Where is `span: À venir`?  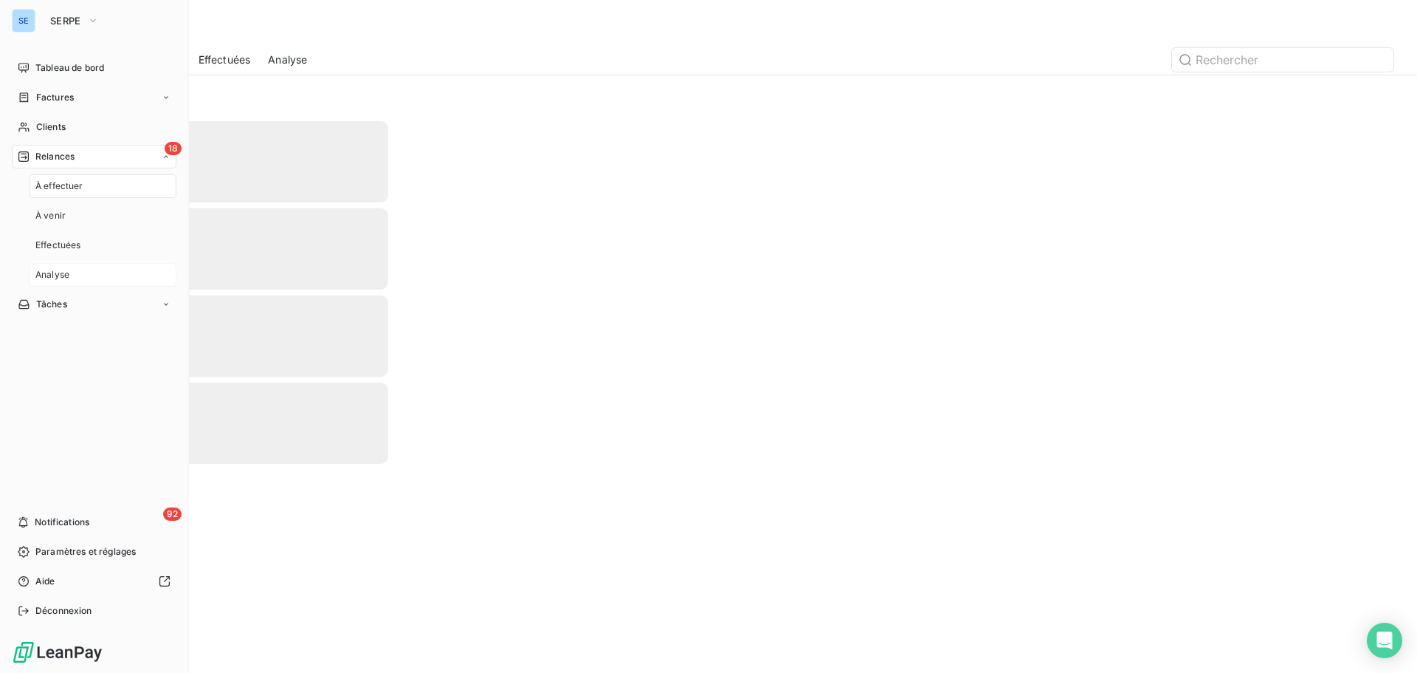 span: À venir is located at coordinates (50, 216).